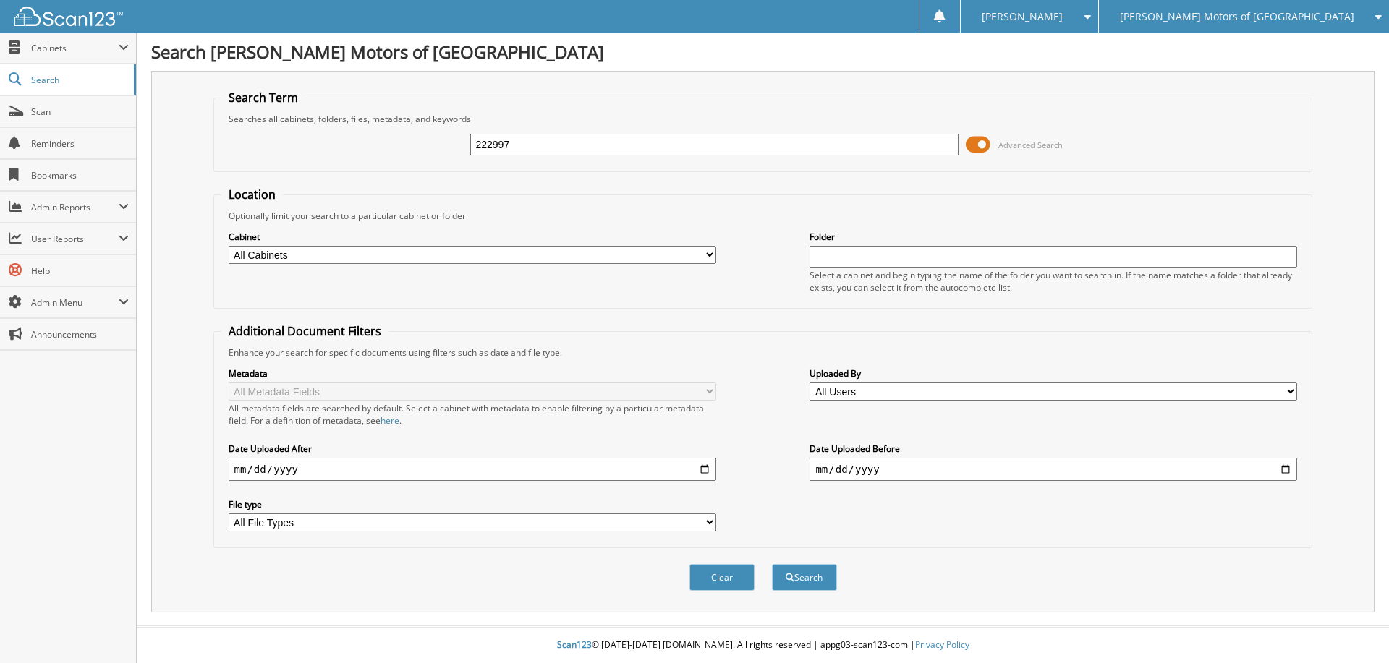 Image resolution: width=1389 pixels, height=663 pixels. I want to click on span: Scan, so click(80, 111).